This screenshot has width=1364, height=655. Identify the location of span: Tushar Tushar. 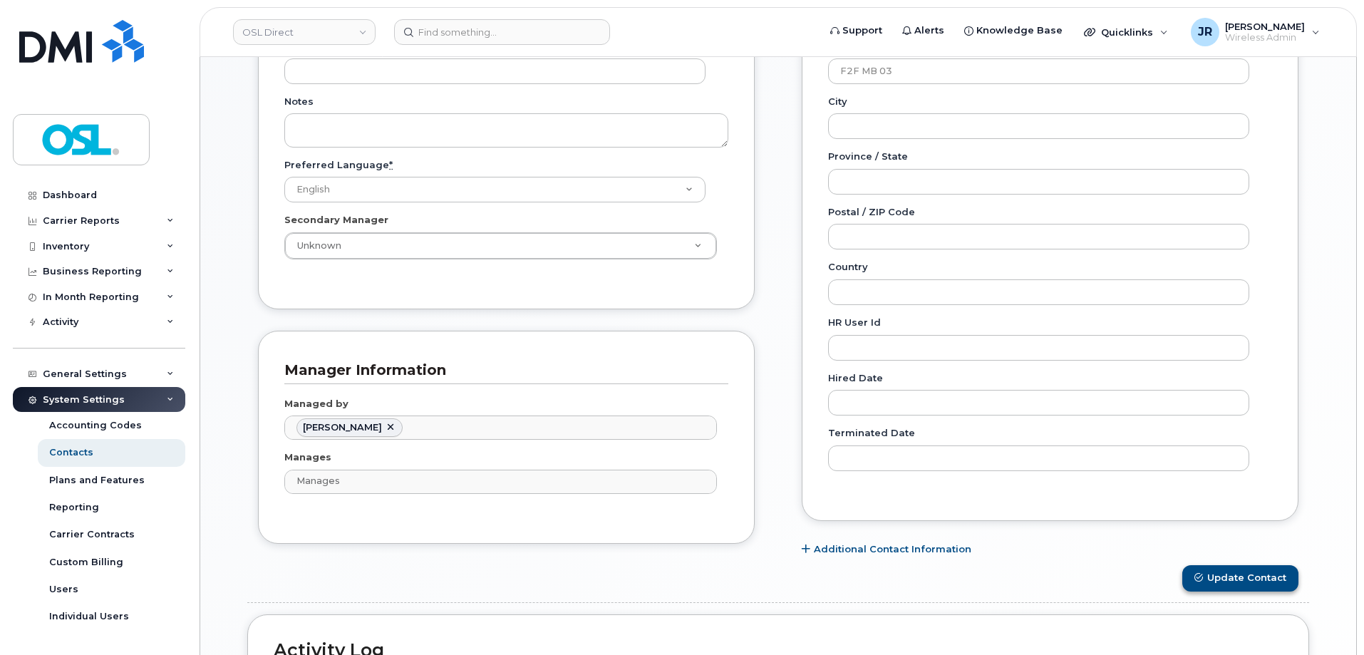
(342, 427).